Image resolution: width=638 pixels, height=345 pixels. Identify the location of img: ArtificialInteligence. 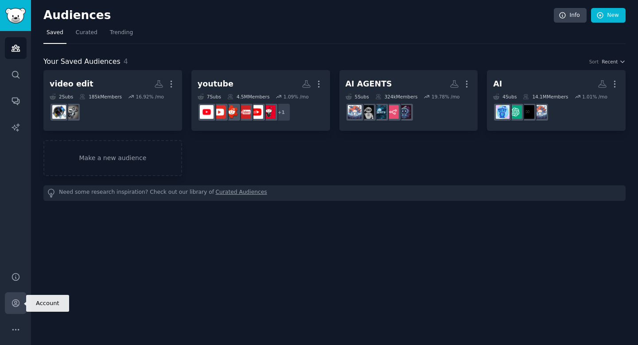
(527, 112).